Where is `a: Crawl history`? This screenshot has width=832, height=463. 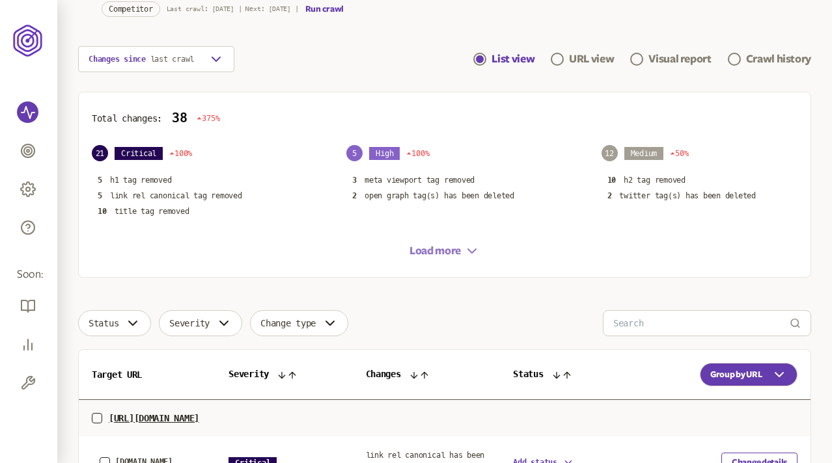 a: Crawl history is located at coordinates (769, 59).